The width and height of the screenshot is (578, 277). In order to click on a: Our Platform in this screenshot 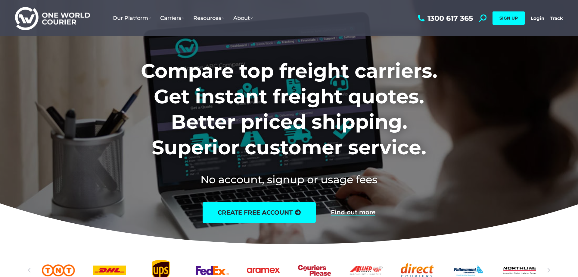, I will do `click(132, 18)`.